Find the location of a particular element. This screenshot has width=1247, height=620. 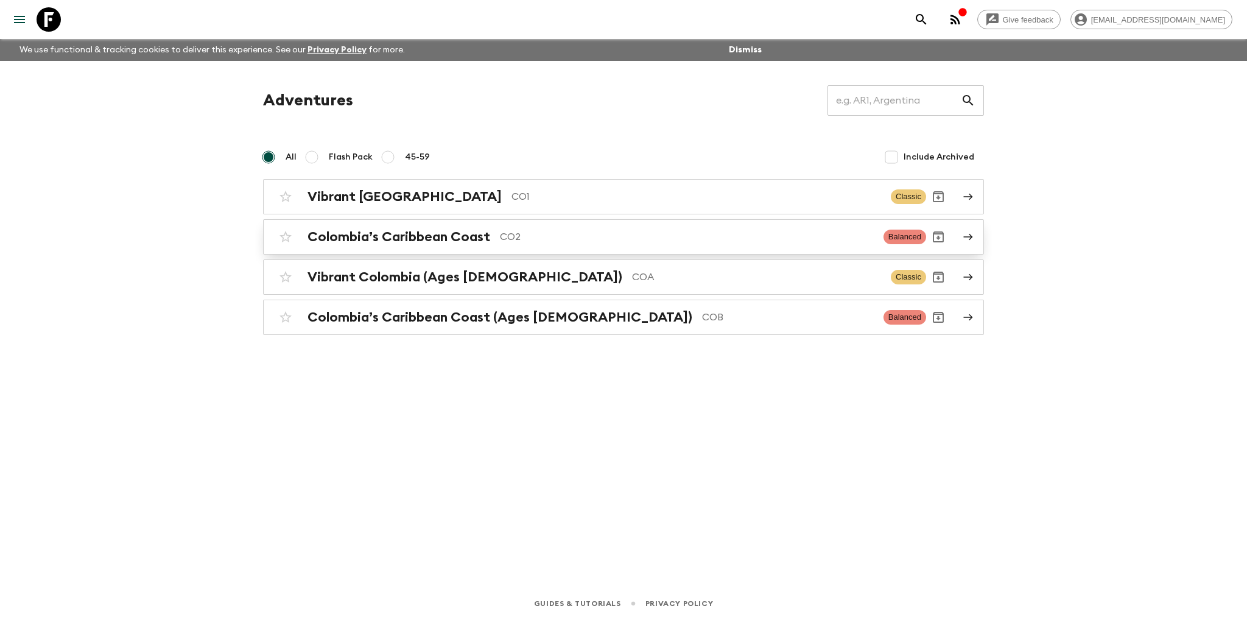

button: menu is located at coordinates (19, 19).